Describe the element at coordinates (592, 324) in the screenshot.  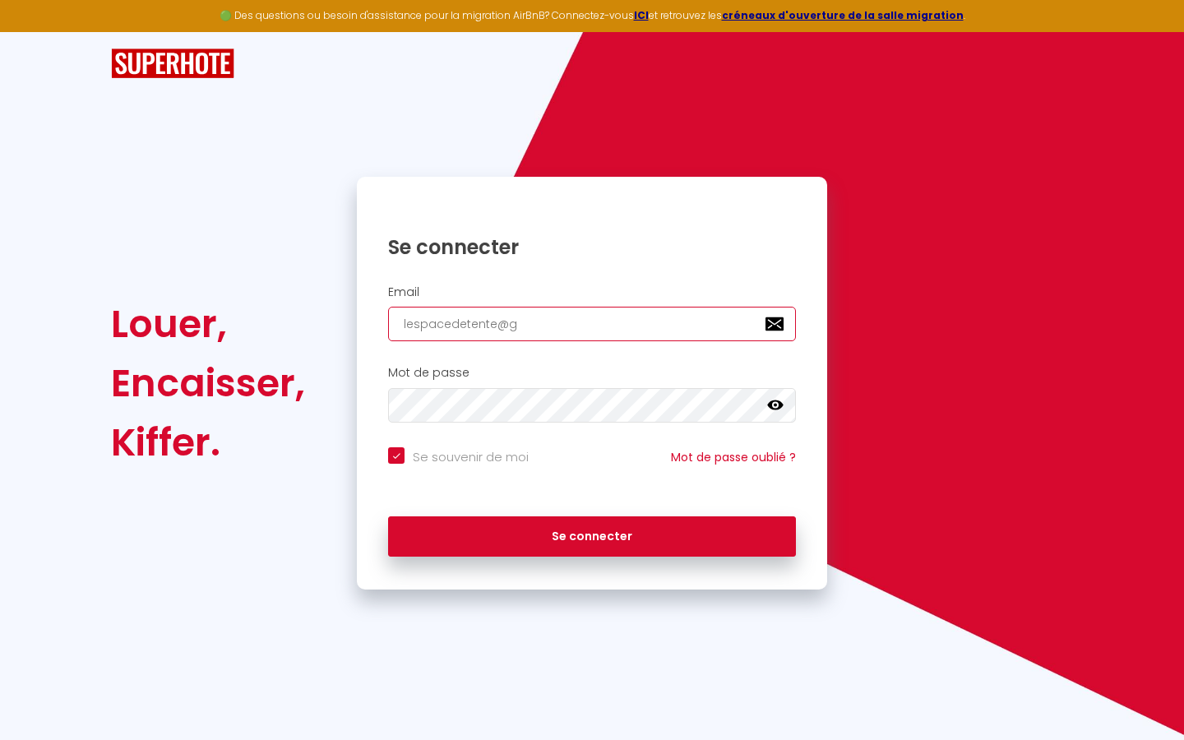
I see `input: Ton Email` at that location.